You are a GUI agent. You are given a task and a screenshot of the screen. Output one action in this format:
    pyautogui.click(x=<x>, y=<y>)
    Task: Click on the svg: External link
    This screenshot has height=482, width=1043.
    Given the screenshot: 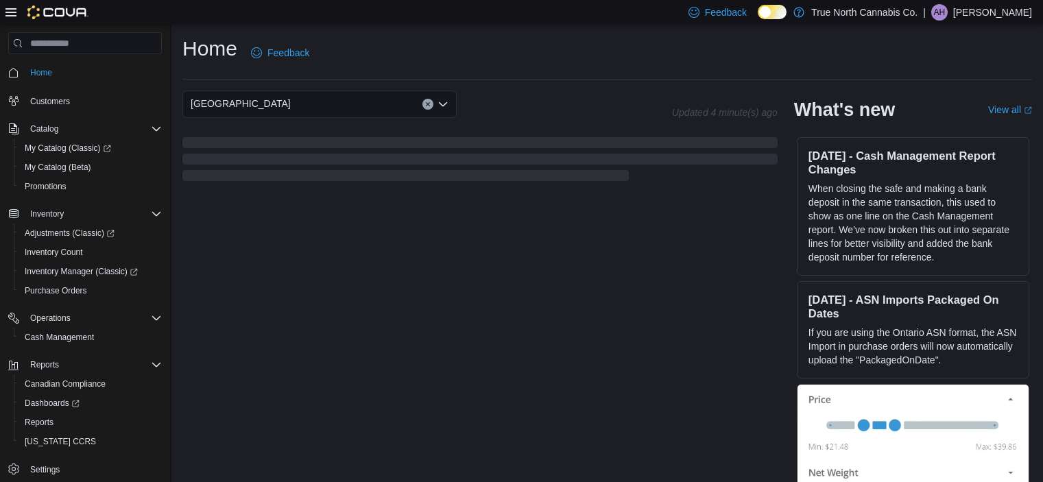 What is the action you would take?
    pyautogui.click(x=1027, y=110)
    